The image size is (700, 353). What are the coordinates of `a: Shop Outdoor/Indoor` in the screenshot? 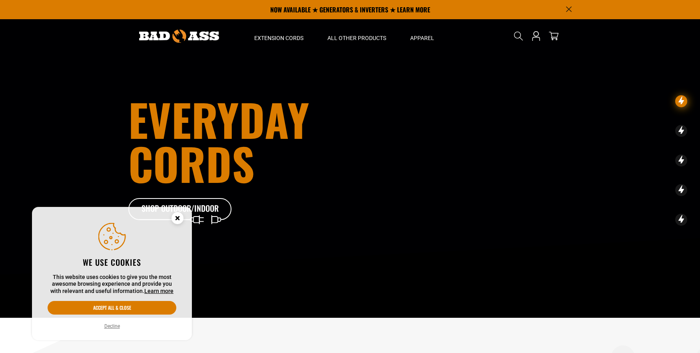 It's located at (180, 209).